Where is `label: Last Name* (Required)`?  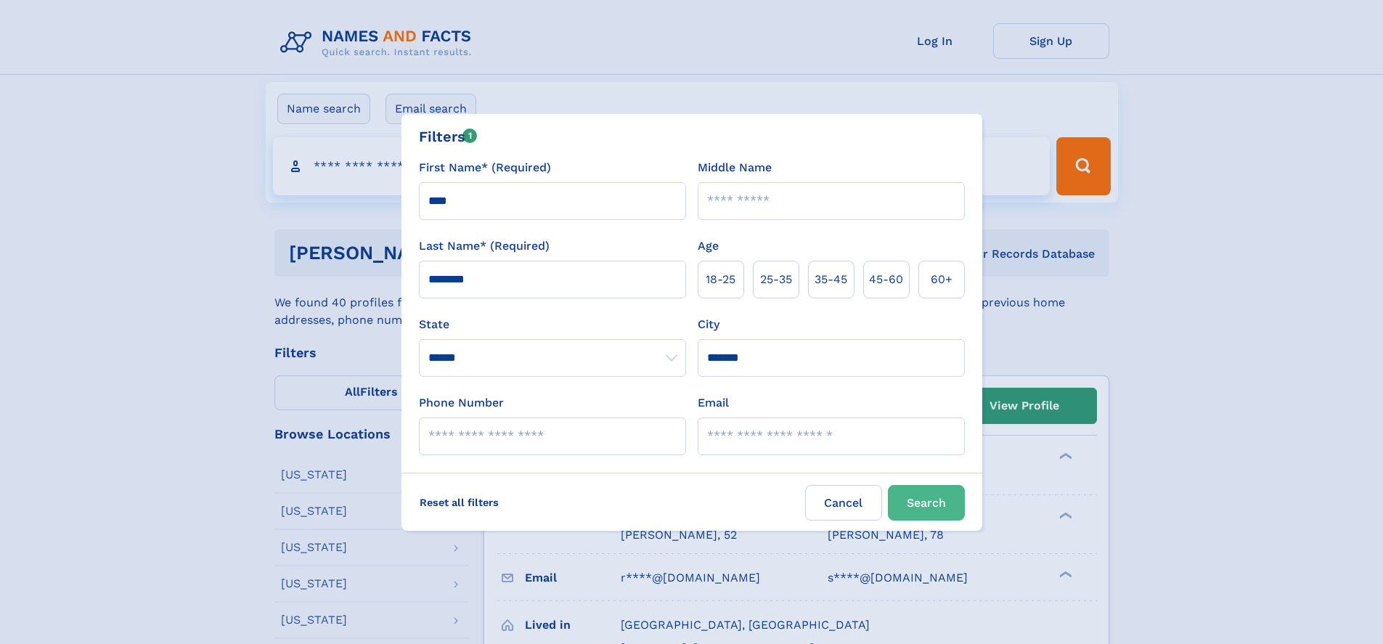
label: Last Name* (Required) is located at coordinates (484, 246).